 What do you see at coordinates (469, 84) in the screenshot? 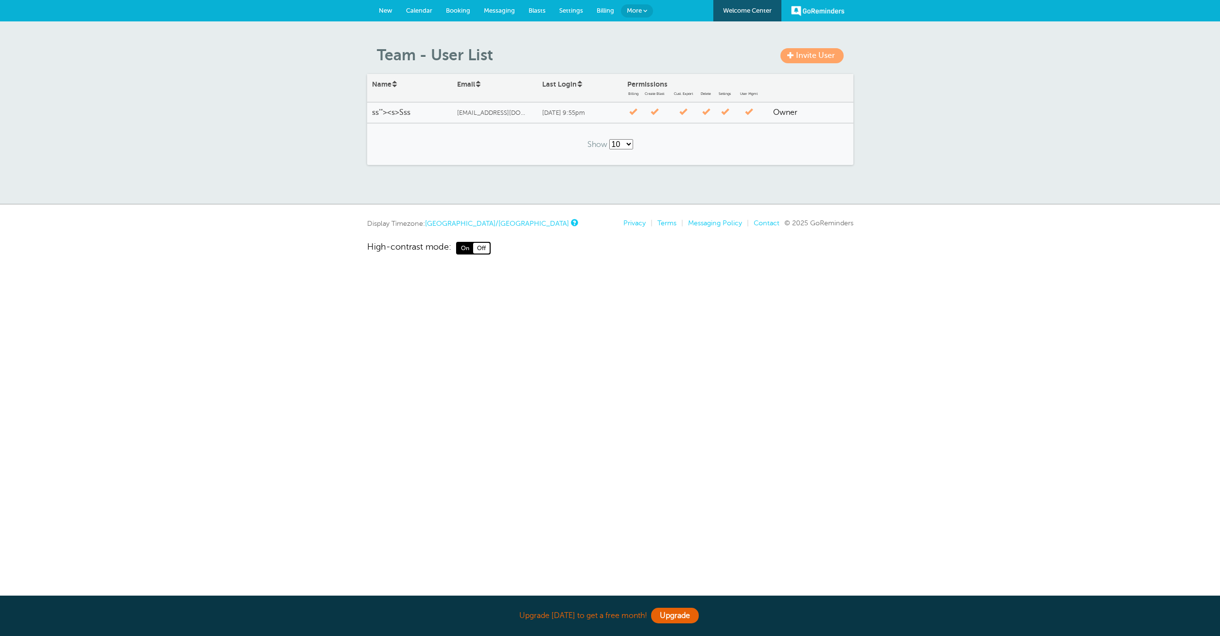
I see `a: Email` at bounding box center [469, 84].